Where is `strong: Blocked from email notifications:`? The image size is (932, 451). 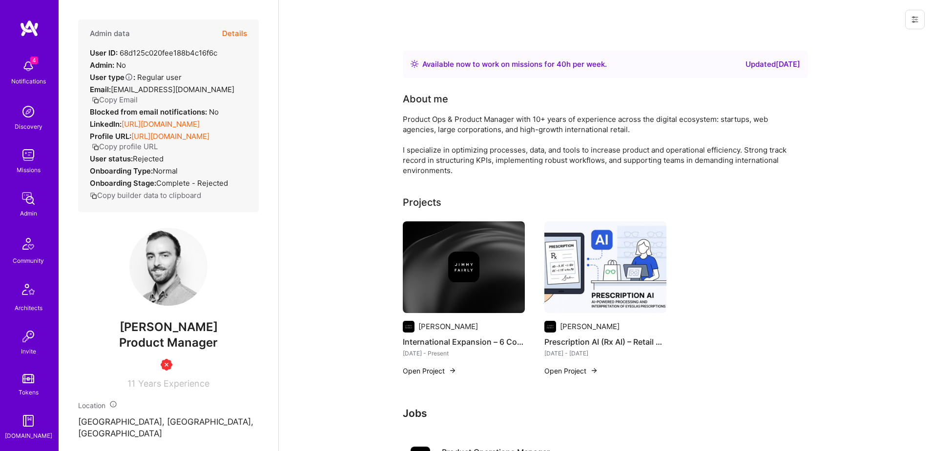
strong: Blocked from email notifications: is located at coordinates (149, 112).